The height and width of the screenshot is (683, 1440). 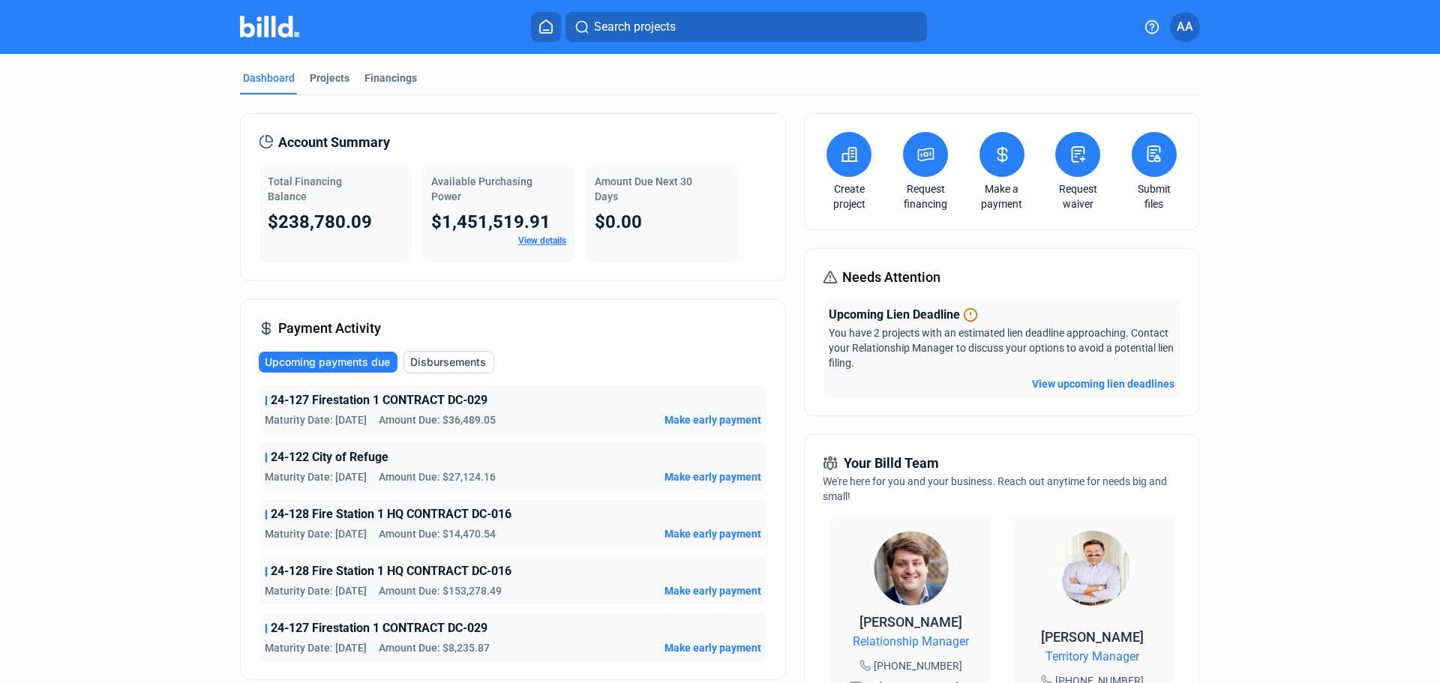 What do you see at coordinates (449, 362) in the screenshot?
I see `button: Disbursements` at bounding box center [449, 362].